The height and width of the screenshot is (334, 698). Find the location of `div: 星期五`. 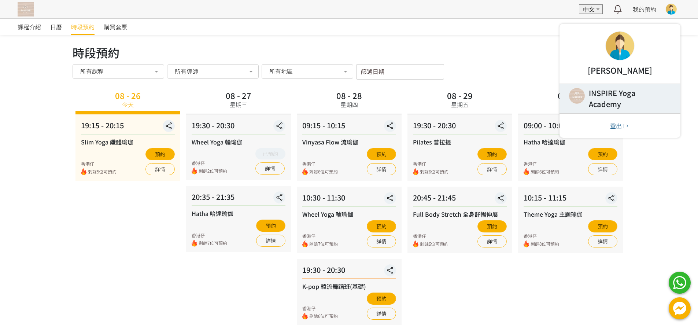

div: 星期五 is located at coordinates (460, 104).